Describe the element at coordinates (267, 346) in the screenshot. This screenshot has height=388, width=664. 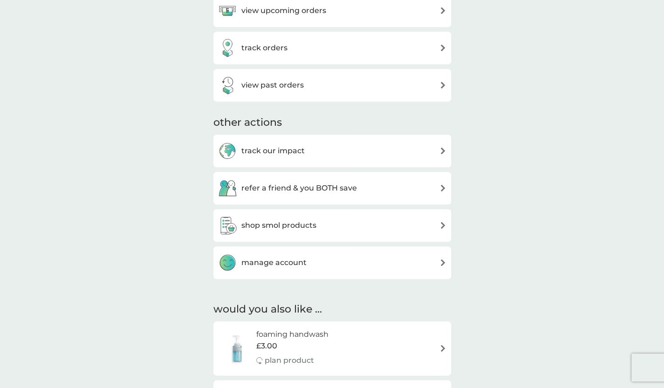
I see `span: £3.00` at that location.